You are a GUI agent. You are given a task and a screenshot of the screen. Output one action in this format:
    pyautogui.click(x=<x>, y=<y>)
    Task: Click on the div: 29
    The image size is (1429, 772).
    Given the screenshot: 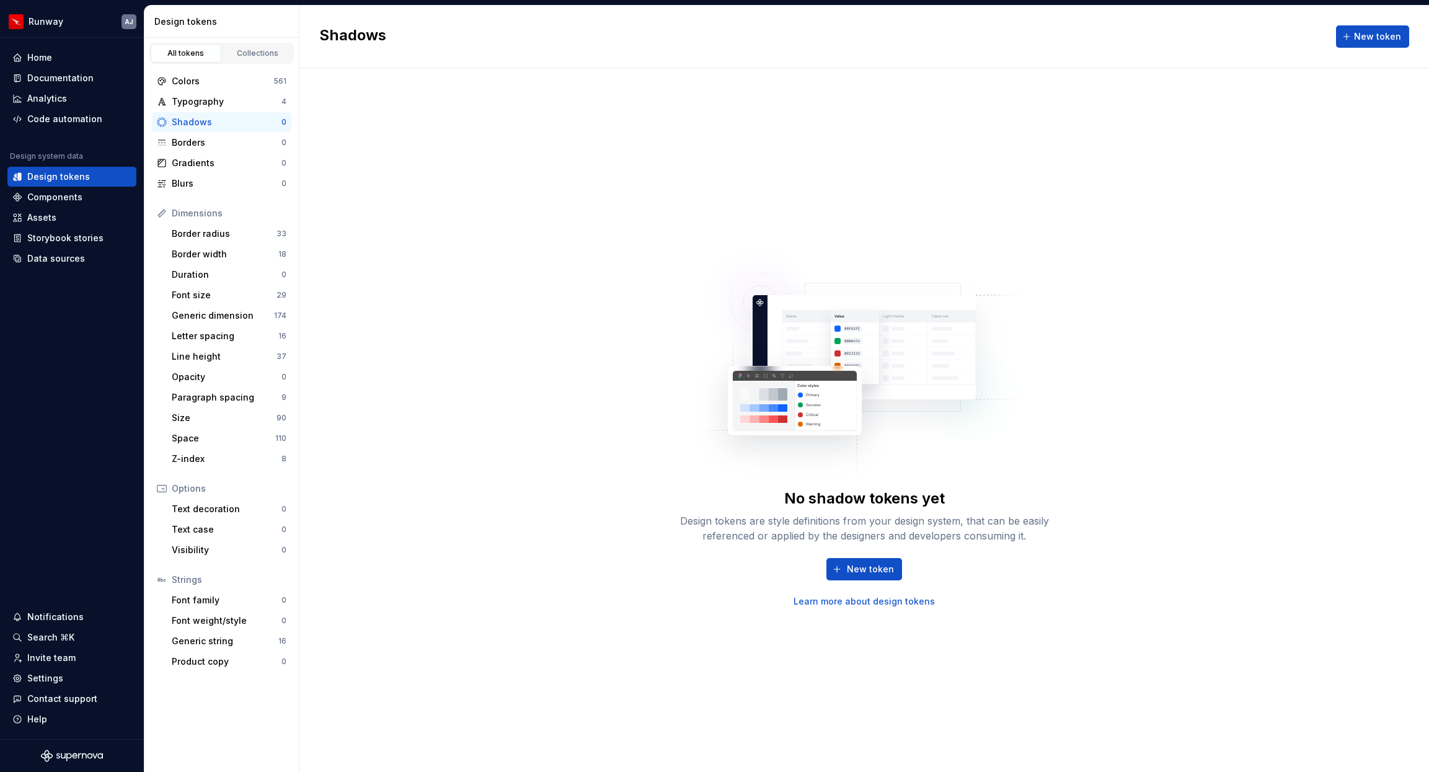 What is the action you would take?
    pyautogui.click(x=282, y=295)
    